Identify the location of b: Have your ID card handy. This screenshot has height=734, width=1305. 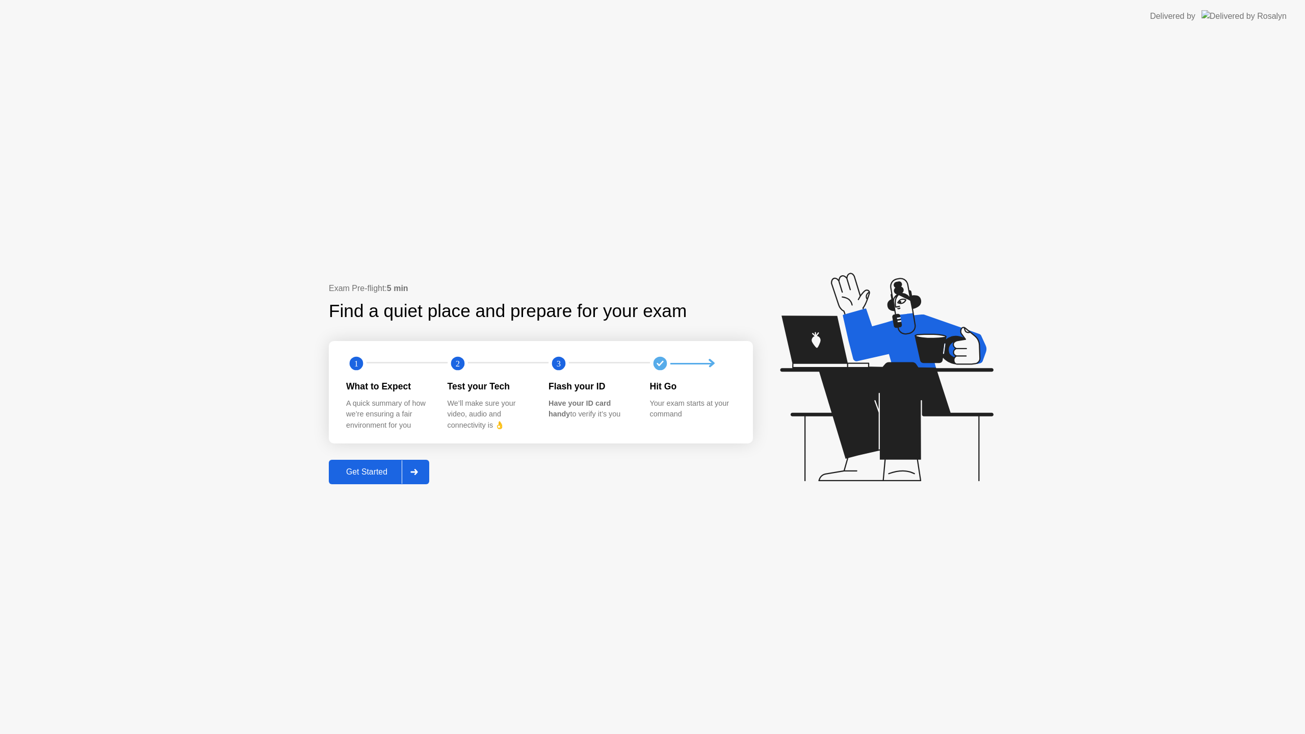
(580, 409).